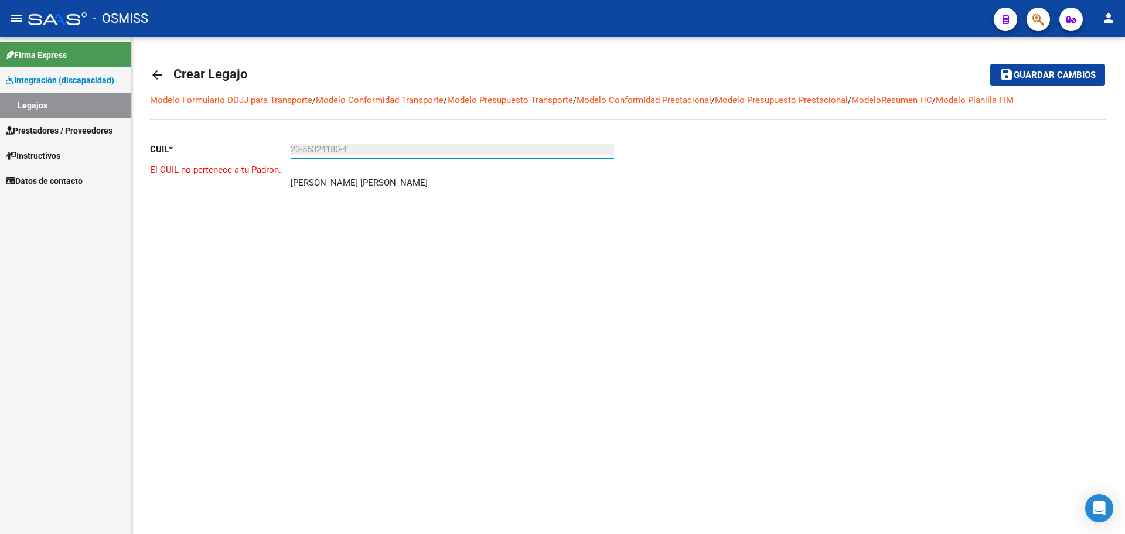  I want to click on a: Modelo Formulario DDJJ para Transporte, so click(231, 100).